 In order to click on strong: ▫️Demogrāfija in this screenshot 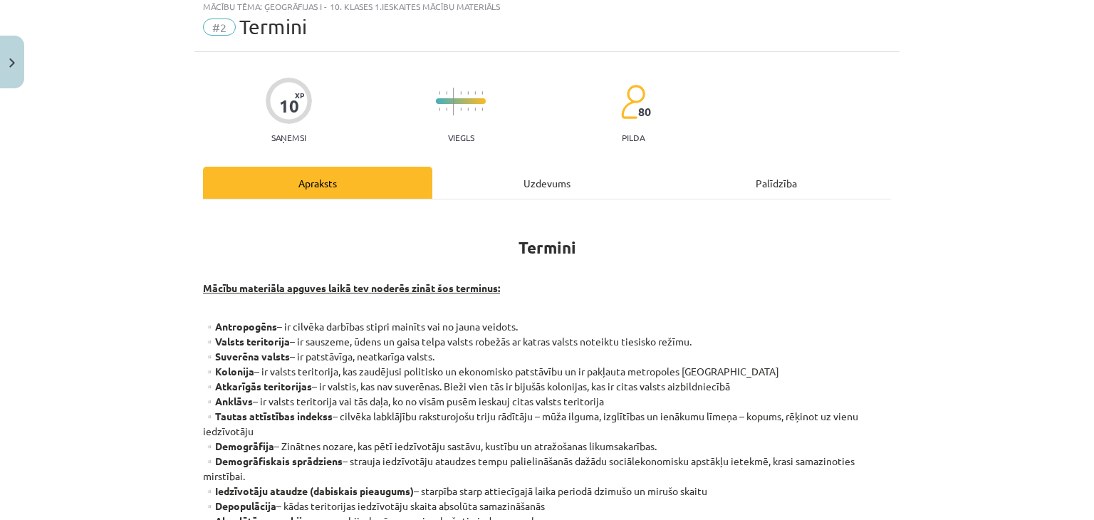, I will do `click(239, 446)`.